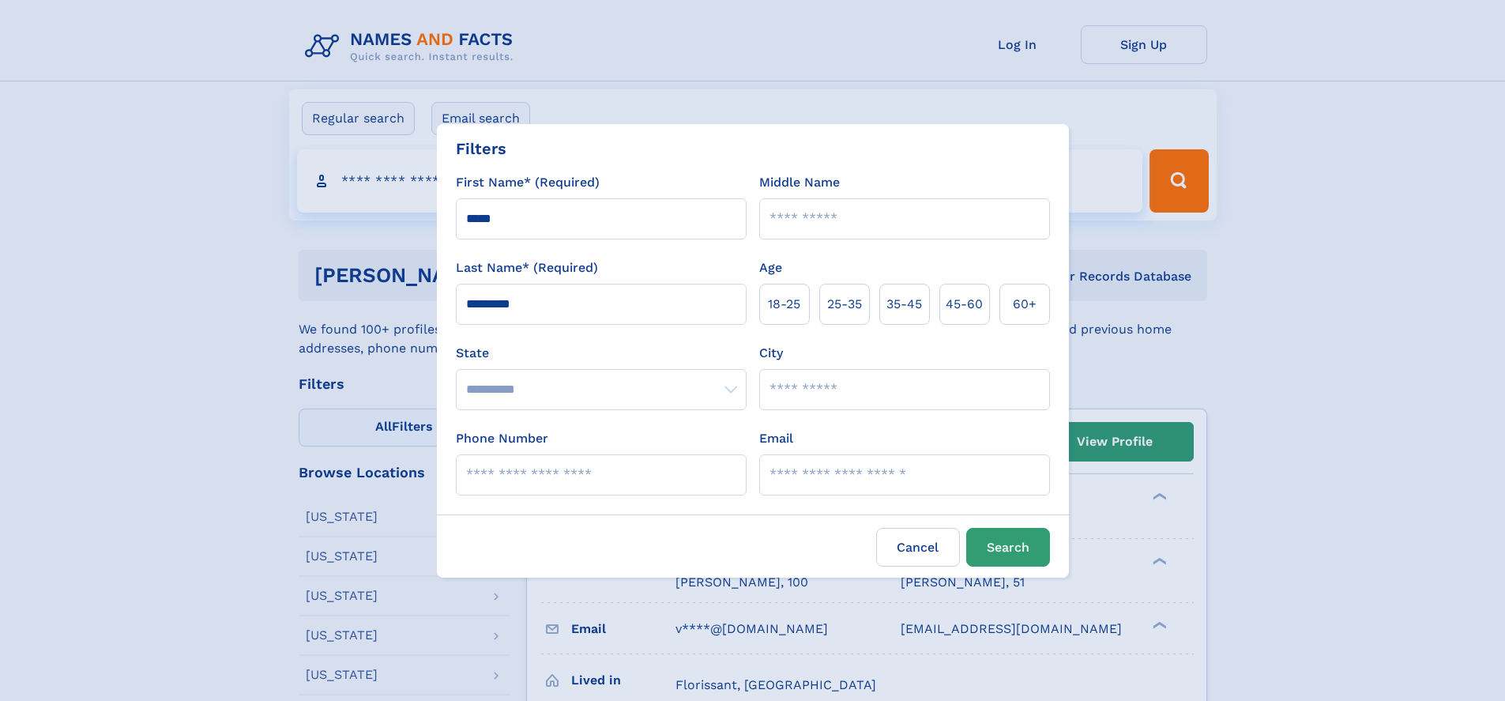 This screenshot has width=1505, height=701. Describe the element at coordinates (1024, 304) in the screenshot. I see `span: 60+` at that location.